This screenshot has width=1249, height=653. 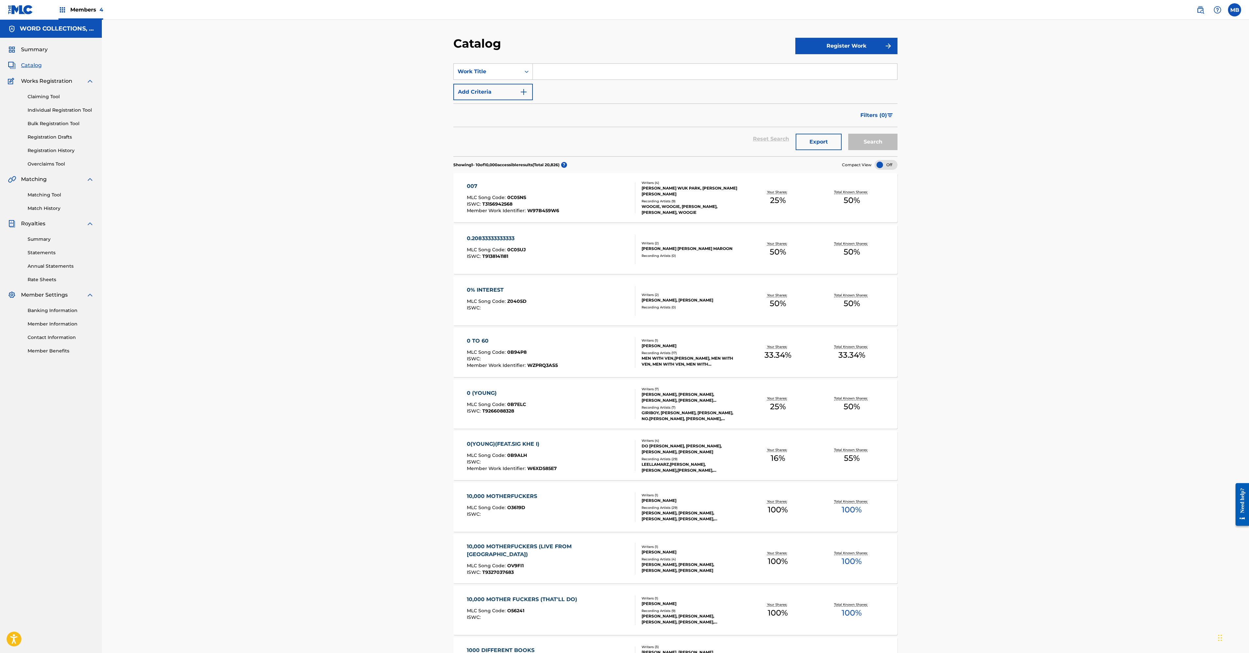 What do you see at coordinates (487, 72) in the screenshot?
I see `div: Work Title` at bounding box center [487, 72].